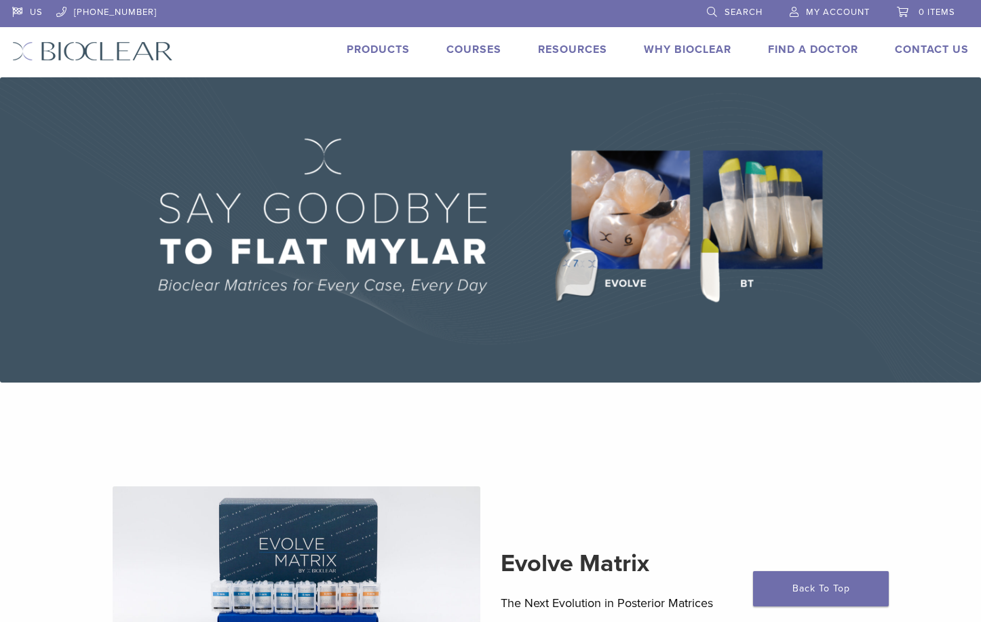  Describe the element at coordinates (378, 50) in the screenshot. I see `a: Products` at that location.